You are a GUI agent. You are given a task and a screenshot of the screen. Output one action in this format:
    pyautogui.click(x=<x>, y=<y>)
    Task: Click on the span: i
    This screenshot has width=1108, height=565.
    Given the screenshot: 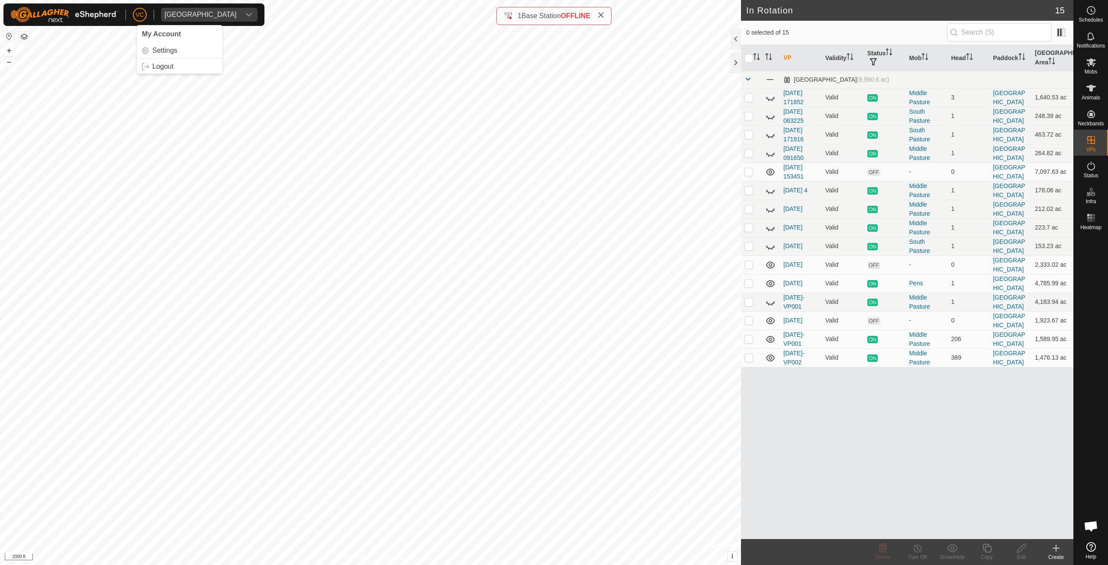 What is the action you would take?
    pyautogui.click(x=732, y=556)
    